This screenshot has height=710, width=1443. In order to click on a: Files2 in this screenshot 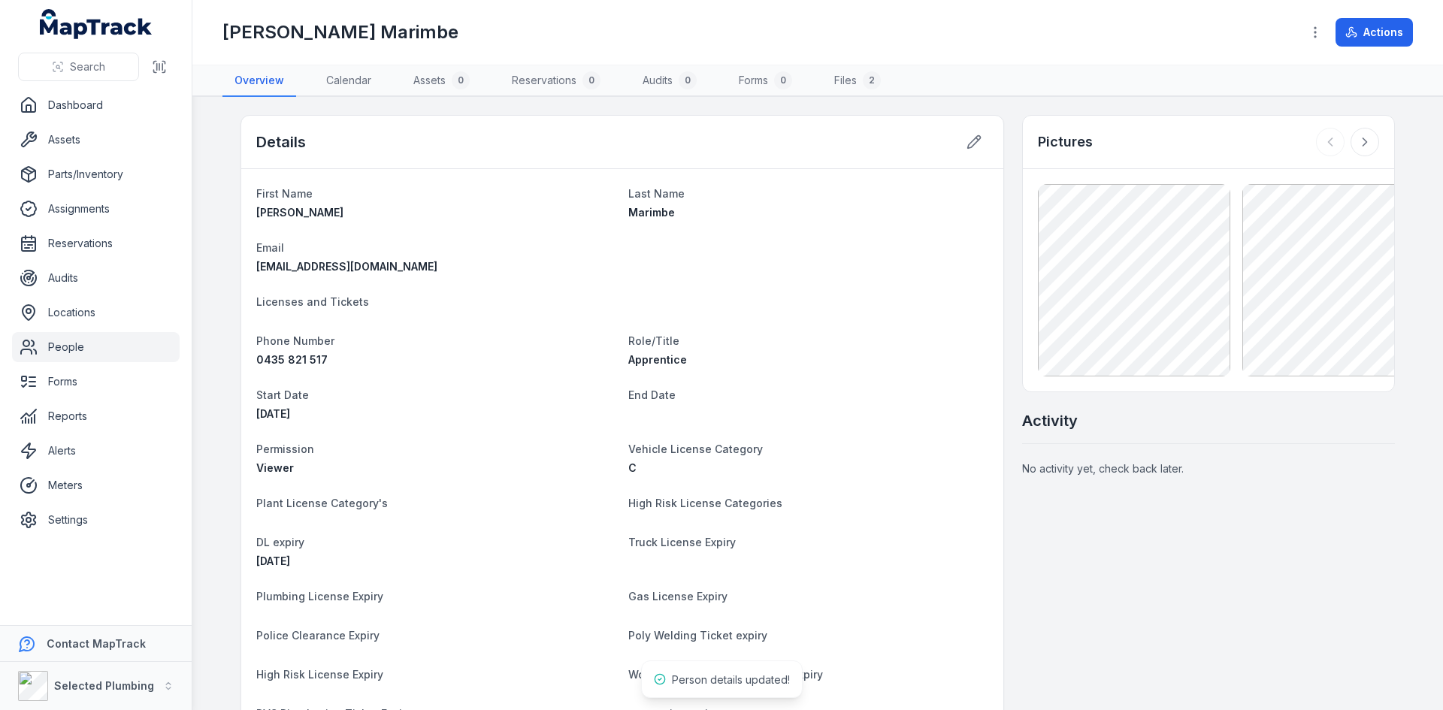, I will do `click(858, 81)`.